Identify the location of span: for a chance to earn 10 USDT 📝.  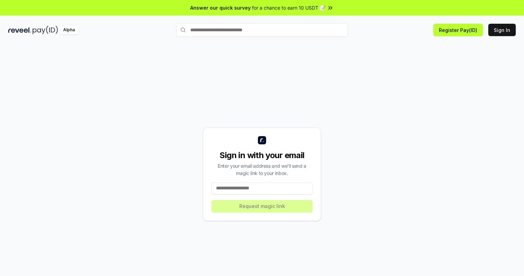
(289, 8).